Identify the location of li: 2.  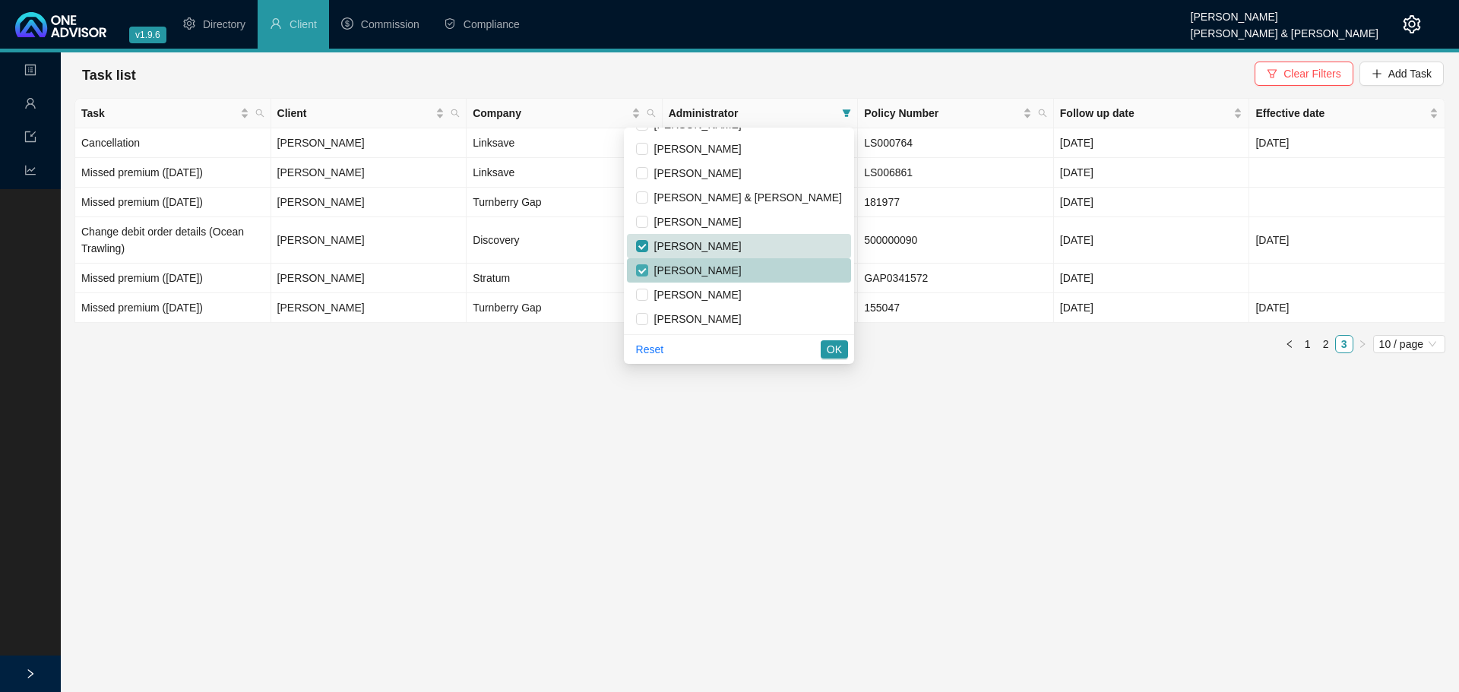
(1326, 344).